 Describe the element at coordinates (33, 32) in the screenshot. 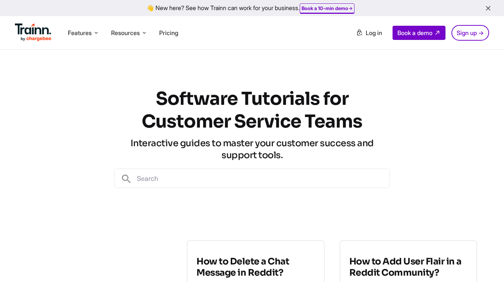

I see `img: Trainn Logo` at that location.